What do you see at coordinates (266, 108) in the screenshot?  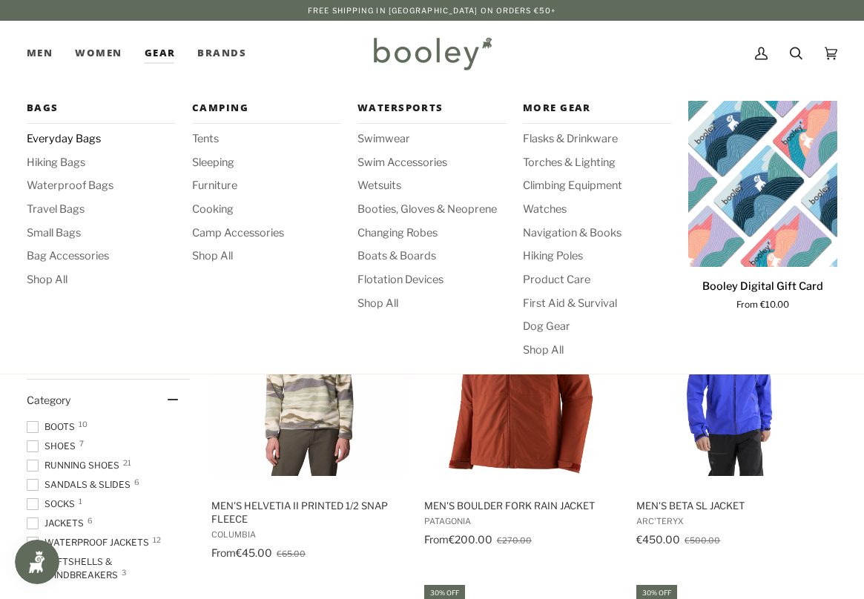 I see `span: Camping` at bounding box center [266, 108].